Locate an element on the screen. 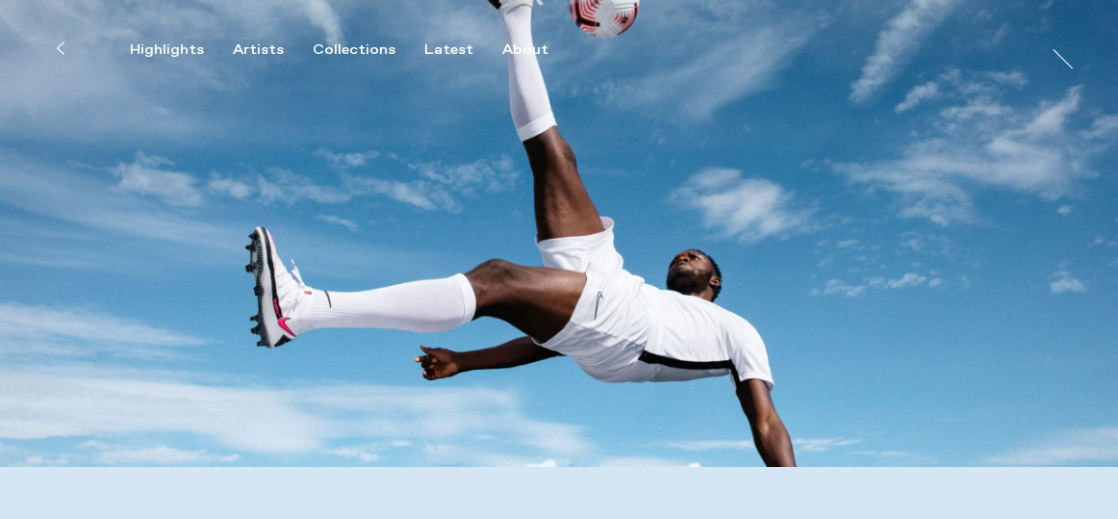  button: Highlights is located at coordinates (181, 50).